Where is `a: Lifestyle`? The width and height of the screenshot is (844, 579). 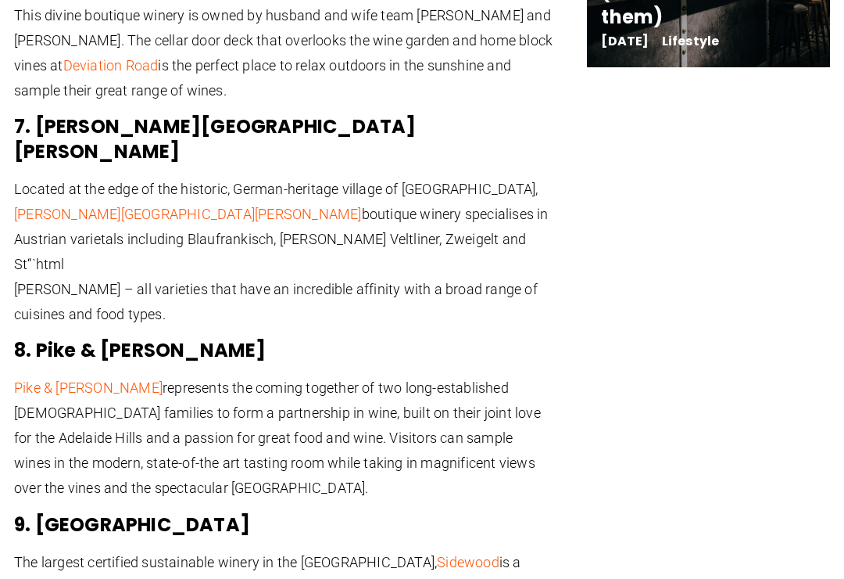 a: Lifestyle is located at coordinates (691, 41).